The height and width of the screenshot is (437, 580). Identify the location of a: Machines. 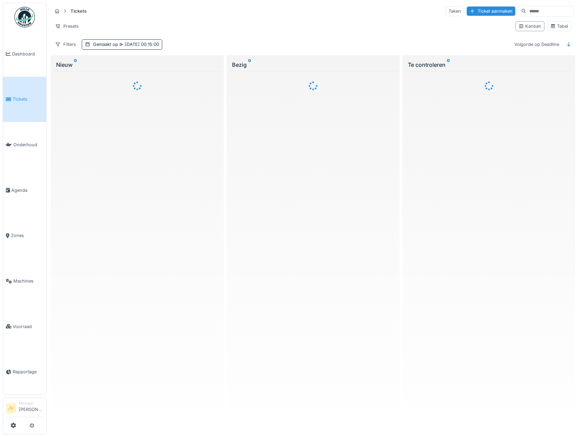
(25, 281).